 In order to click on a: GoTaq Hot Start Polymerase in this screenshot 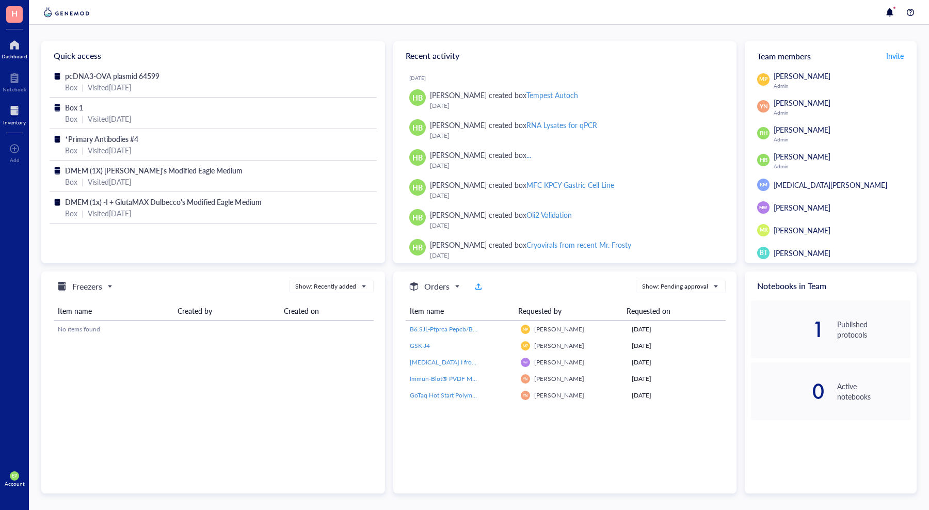, I will do `click(461, 395)`.